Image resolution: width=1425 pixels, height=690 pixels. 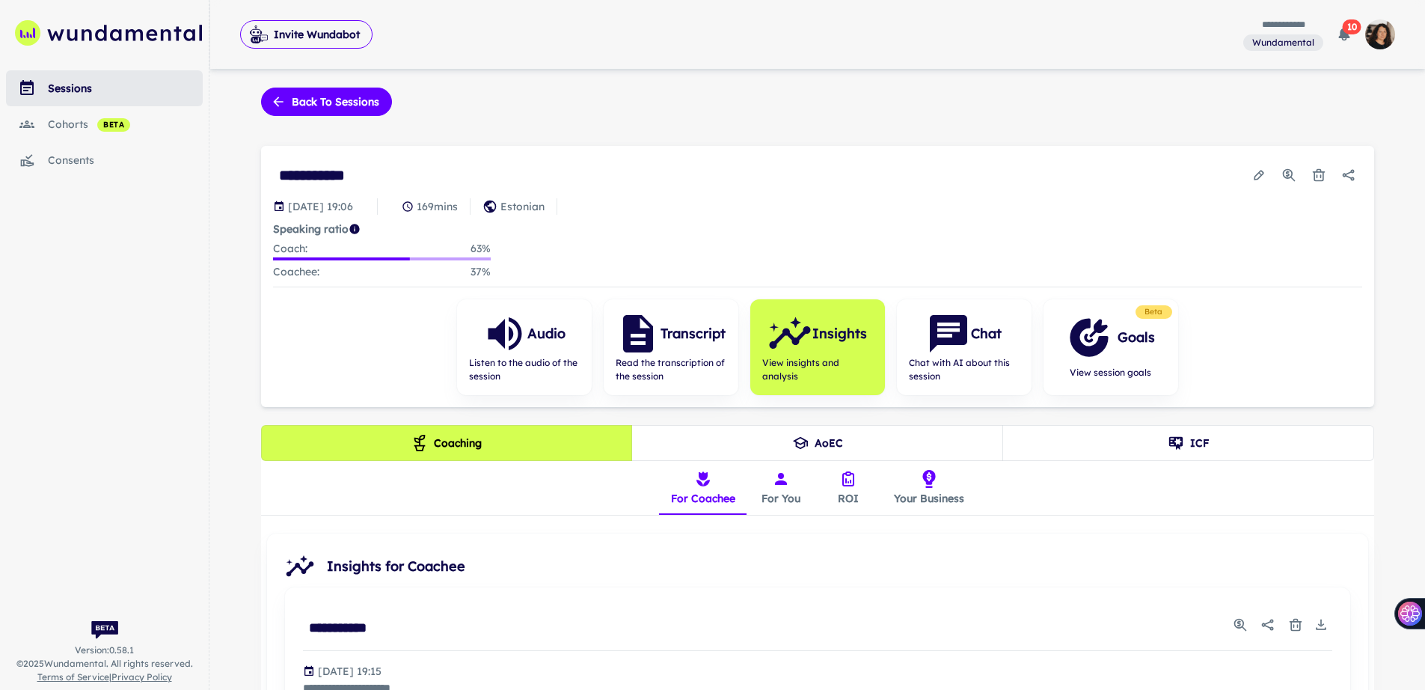 What do you see at coordinates (1111, 372) in the screenshot?
I see `span: View session goals` at bounding box center [1111, 372].